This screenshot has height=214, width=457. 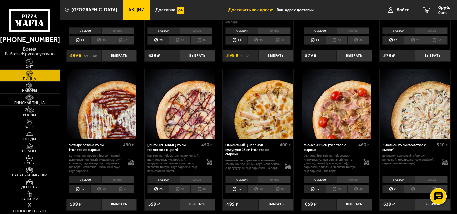 I want to click on a: Мюнхен 25 см (толстое с сыром), so click(x=336, y=104).